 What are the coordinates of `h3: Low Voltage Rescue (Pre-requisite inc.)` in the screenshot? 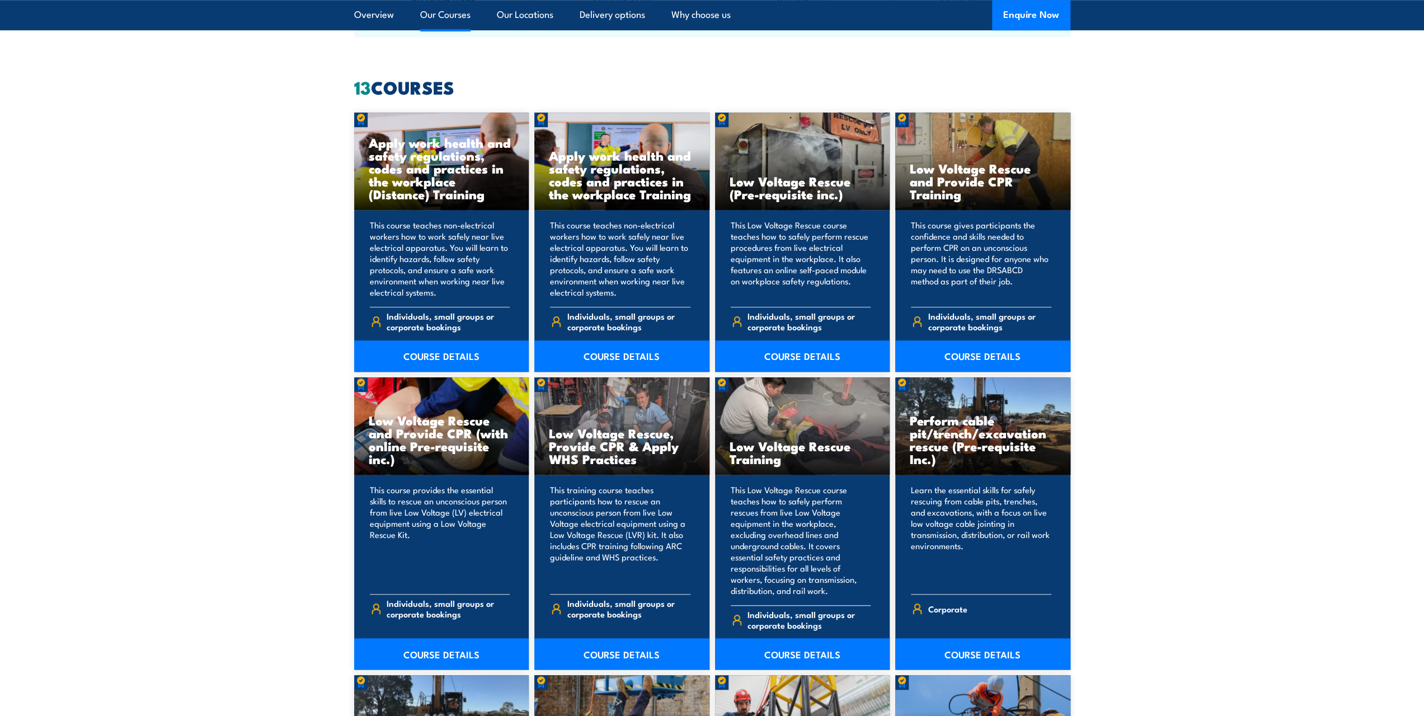 It's located at (803, 187).